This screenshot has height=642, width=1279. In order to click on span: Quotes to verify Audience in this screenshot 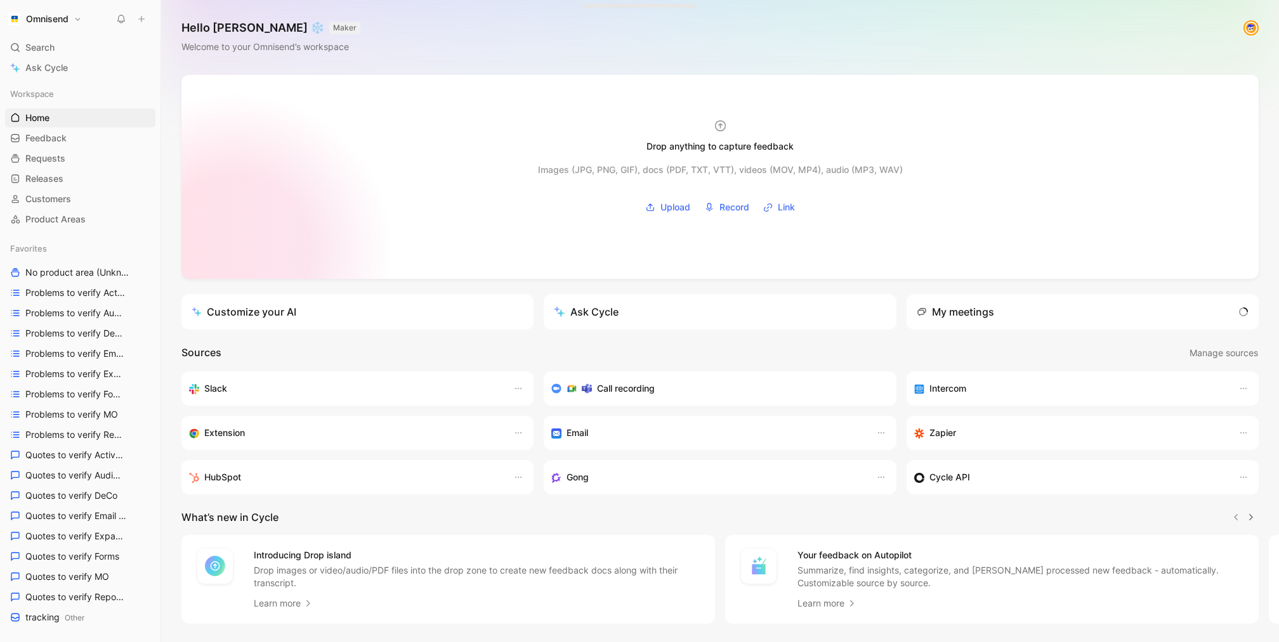, I will do `click(75, 476)`.